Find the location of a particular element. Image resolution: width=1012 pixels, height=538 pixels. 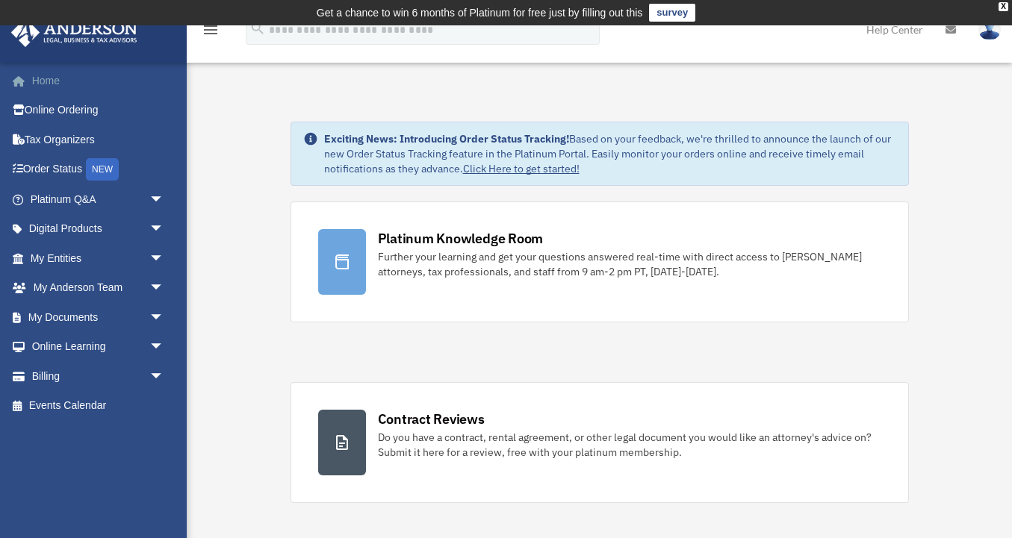

div: Further your learning and get your questions answered real-time with direct access to [PERSON_NAM... is located at coordinates (629, 264).